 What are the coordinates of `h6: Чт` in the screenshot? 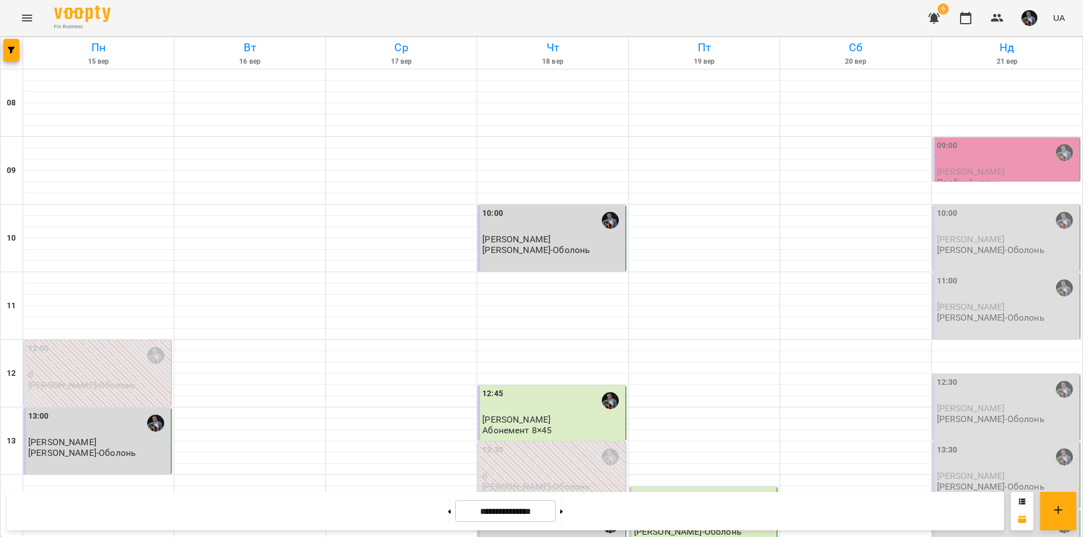 It's located at (552, 47).